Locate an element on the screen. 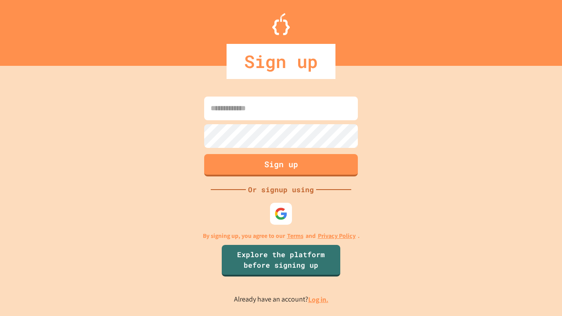  img: Logo.svg is located at coordinates (281, 24).